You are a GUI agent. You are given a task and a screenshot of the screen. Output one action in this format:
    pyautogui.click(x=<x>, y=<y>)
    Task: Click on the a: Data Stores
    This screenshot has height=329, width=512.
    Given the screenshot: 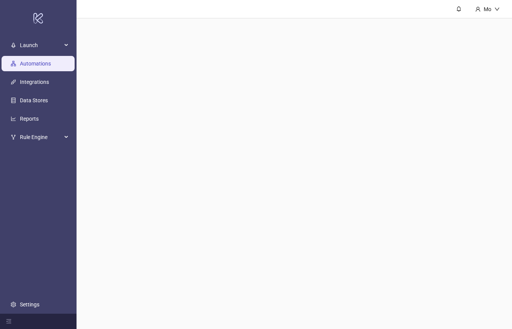 What is the action you would take?
    pyautogui.click(x=34, y=101)
    